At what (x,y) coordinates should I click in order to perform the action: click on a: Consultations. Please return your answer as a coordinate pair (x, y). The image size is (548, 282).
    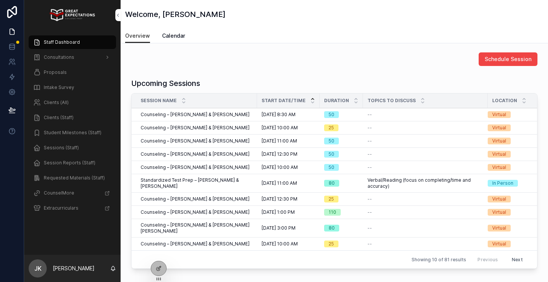
    Looking at the image, I should click on (72, 57).